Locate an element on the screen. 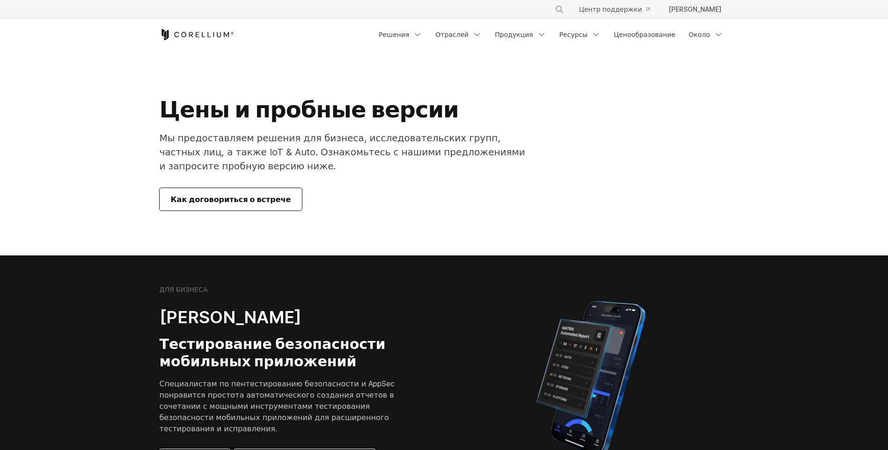 Image resolution: width=888 pixels, height=450 pixels. p: Специалистам по пентестированию безопасности и AppSec понравится простота автоматического создани... is located at coordinates (280, 406).